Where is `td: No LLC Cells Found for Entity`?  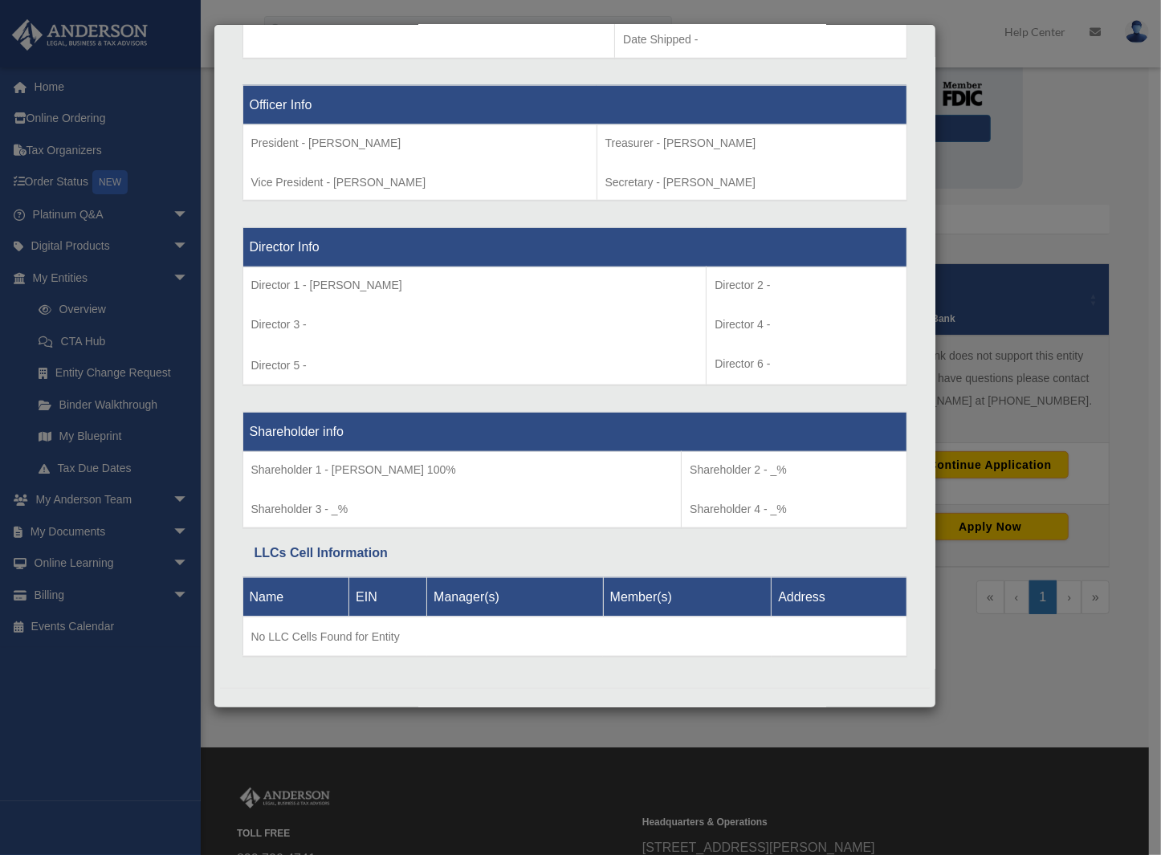 td: No LLC Cells Found for Entity is located at coordinates (574, 637).